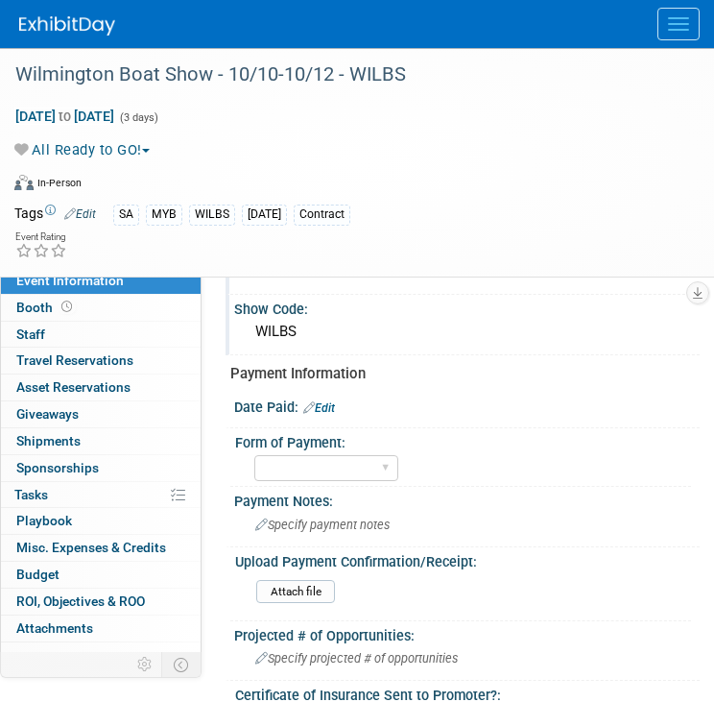 Image resolution: width=714 pixels, height=702 pixels. What do you see at coordinates (85, 150) in the screenshot?
I see `button: All Ready to GO!` at bounding box center [85, 150].